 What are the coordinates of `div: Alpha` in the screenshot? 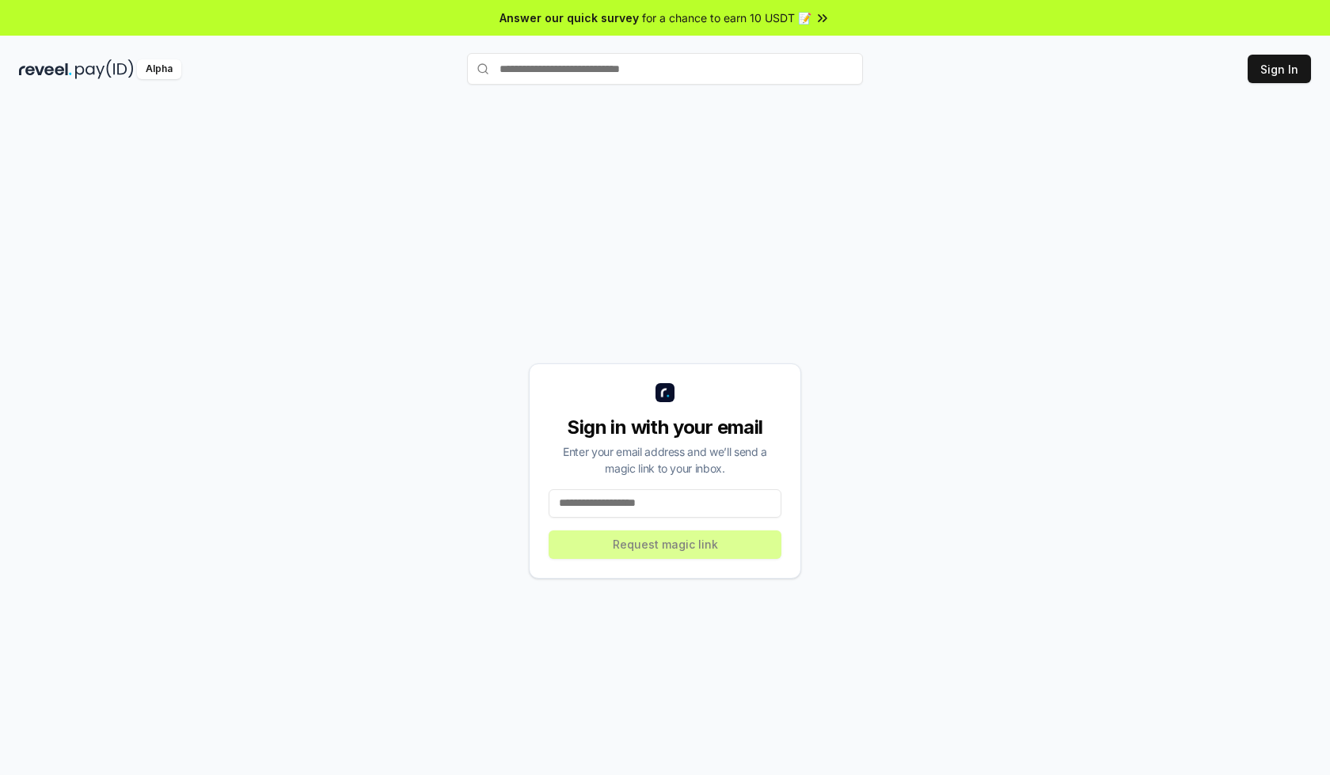 It's located at (159, 69).